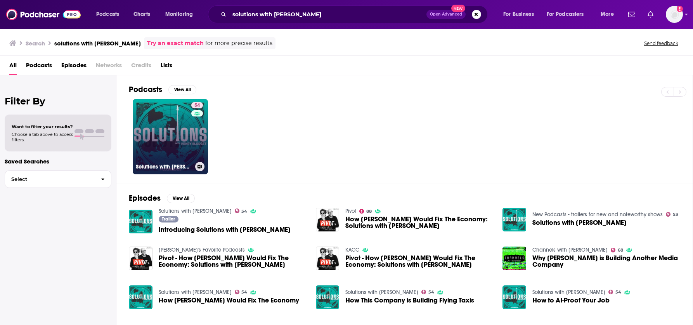 This screenshot has height=325, width=693. Describe the element at coordinates (162, 198) in the screenshot. I see `a: EpisodesView All` at that location.